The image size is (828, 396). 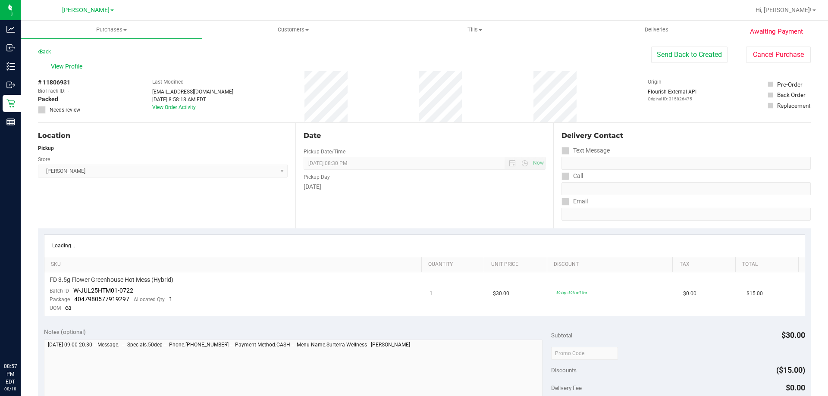 I want to click on a: Quantity, so click(x=455, y=265).